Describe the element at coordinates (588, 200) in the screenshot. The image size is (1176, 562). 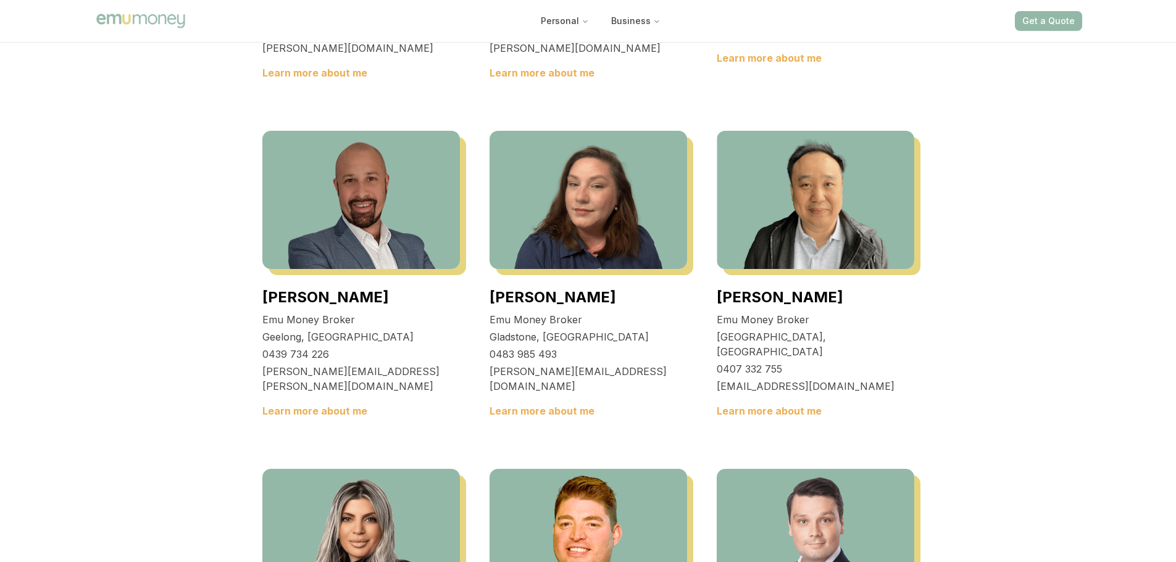
I see `img: Erin Shield, Emu Money Broker` at that location.